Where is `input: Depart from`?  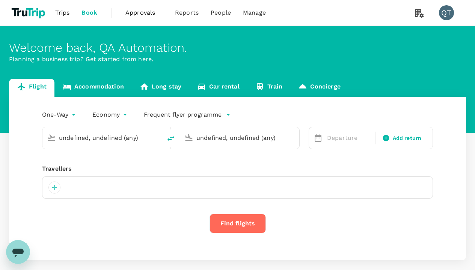
input: Depart from is located at coordinates (103, 138).